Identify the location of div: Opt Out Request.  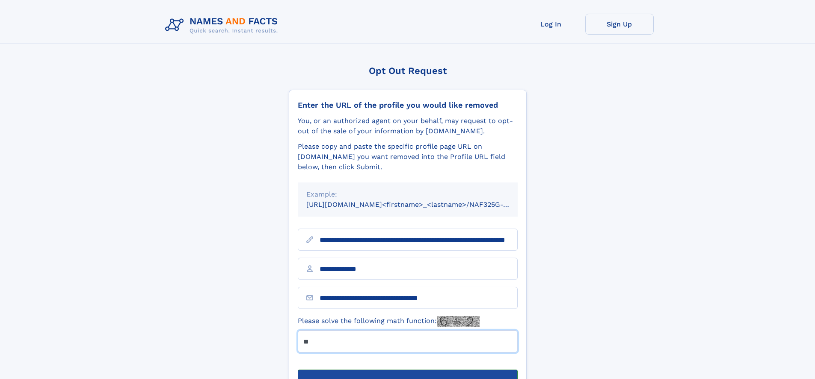
(408, 71).